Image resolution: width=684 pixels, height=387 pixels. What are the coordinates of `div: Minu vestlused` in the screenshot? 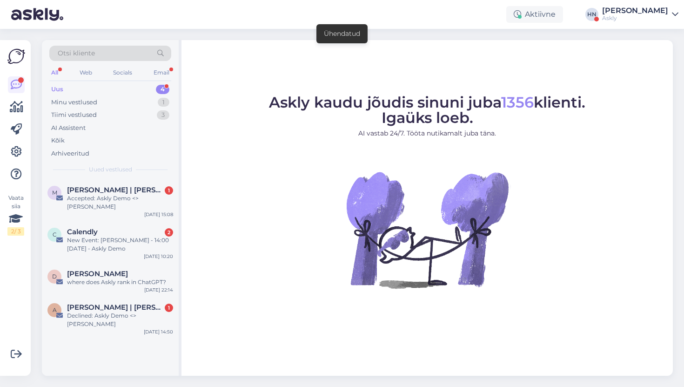 It's located at (74, 102).